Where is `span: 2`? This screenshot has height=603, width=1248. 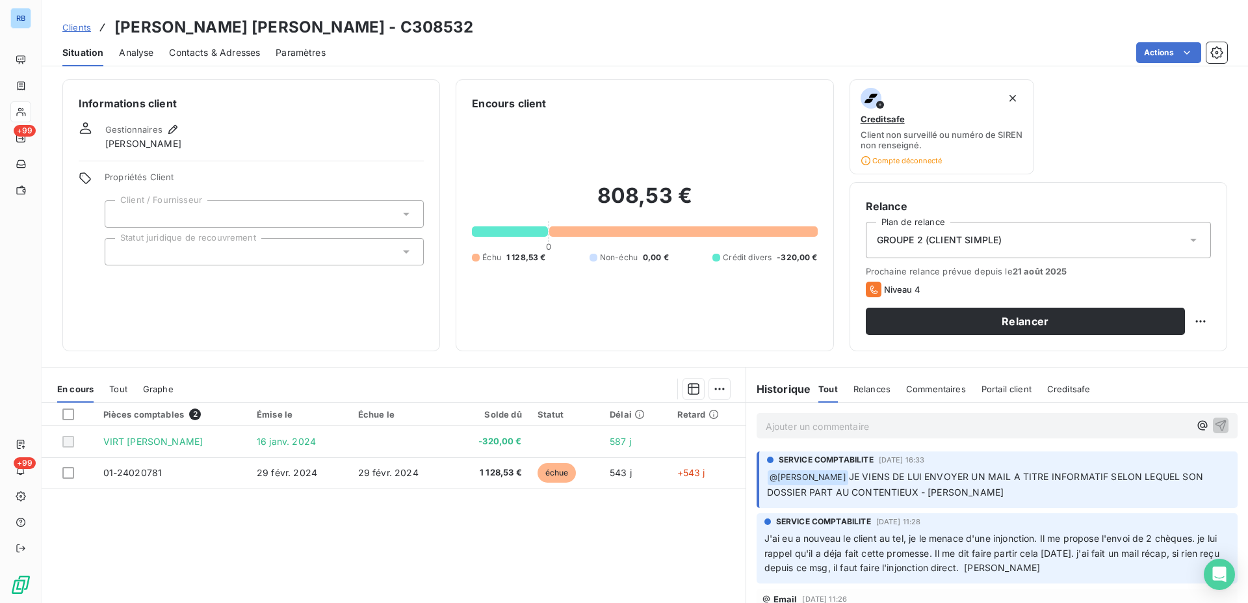 span: 2 is located at coordinates (195, 414).